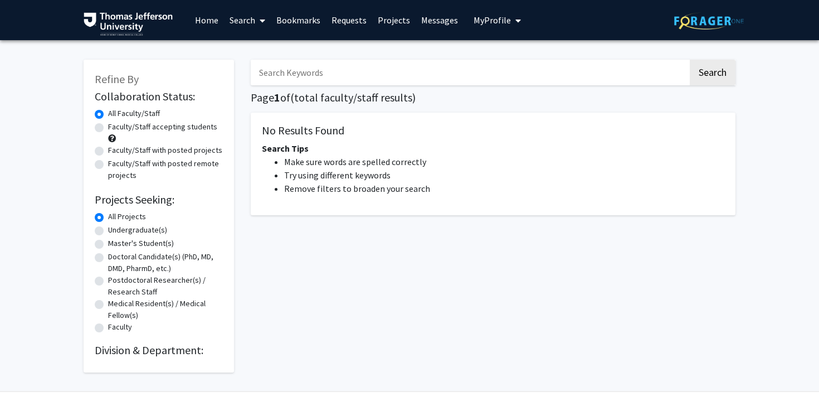 This screenshot has width=819, height=401. What do you see at coordinates (166, 286) in the screenshot?
I see `label: Postdoctoral Researcher(s) / Research Staff` at bounding box center [166, 286].